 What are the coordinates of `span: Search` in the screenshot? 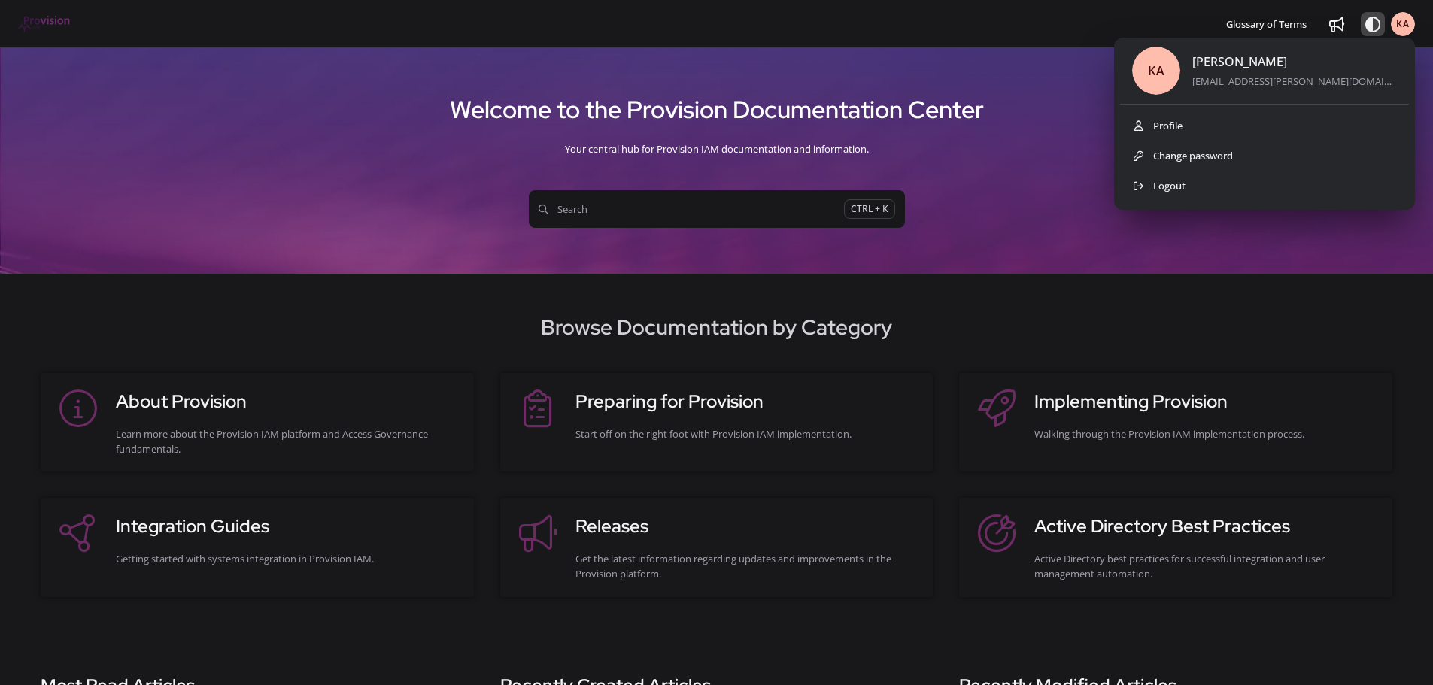 It's located at (691, 209).